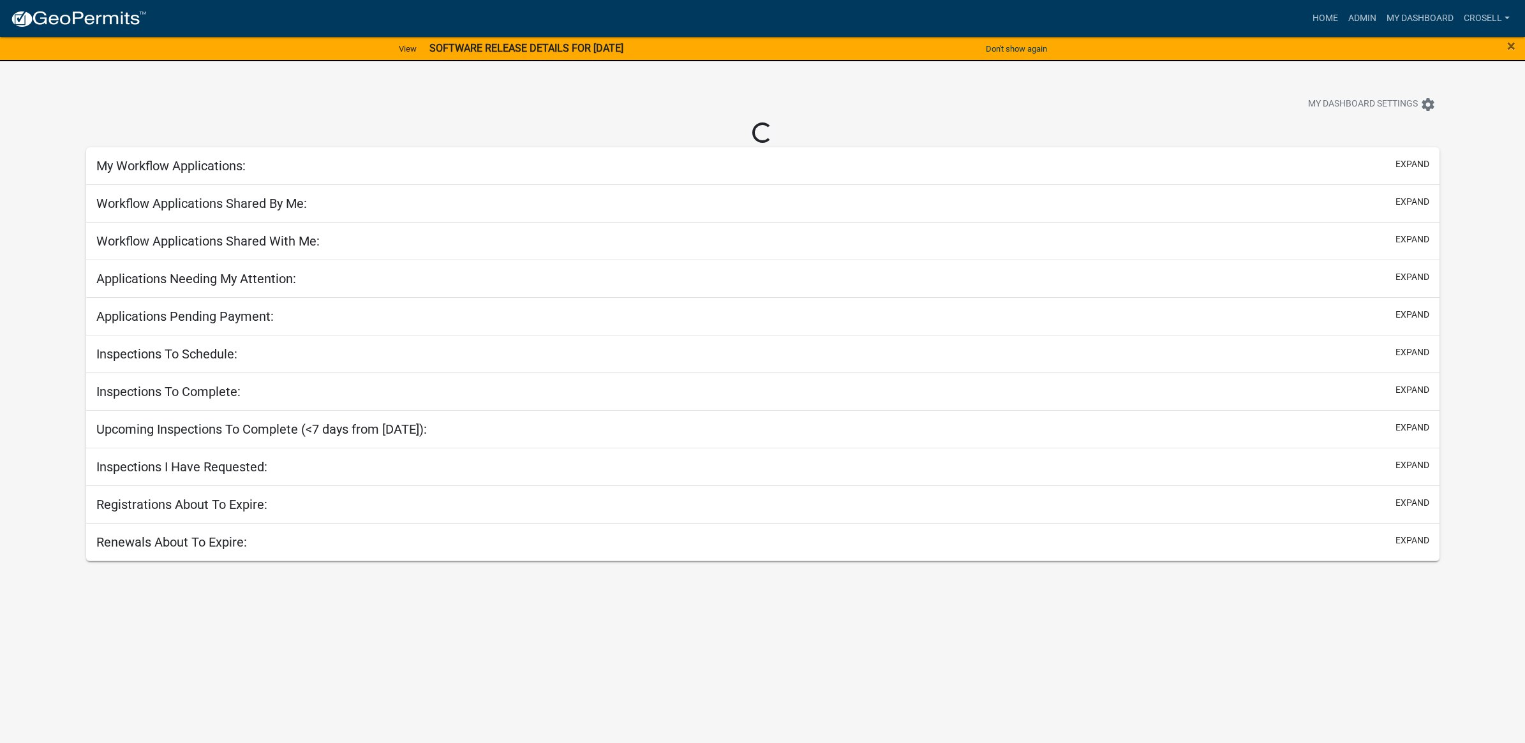 The width and height of the screenshot is (1525, 743). What do you see at coordinates (208, 241) in the screenshot?
I see `h5: Workflow Applications Shared With Me:` at bounding box center [208, 241].